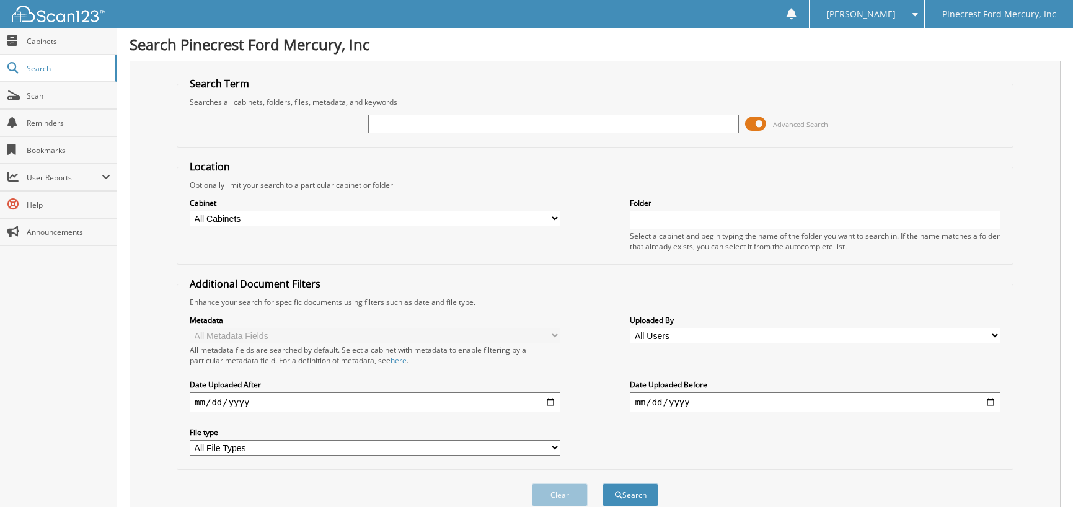 The image size is (1073, 507). Describe the element at coordinates (59, 14) in the screenshot. I see `img: scan123-logo-white.svg` at that location.